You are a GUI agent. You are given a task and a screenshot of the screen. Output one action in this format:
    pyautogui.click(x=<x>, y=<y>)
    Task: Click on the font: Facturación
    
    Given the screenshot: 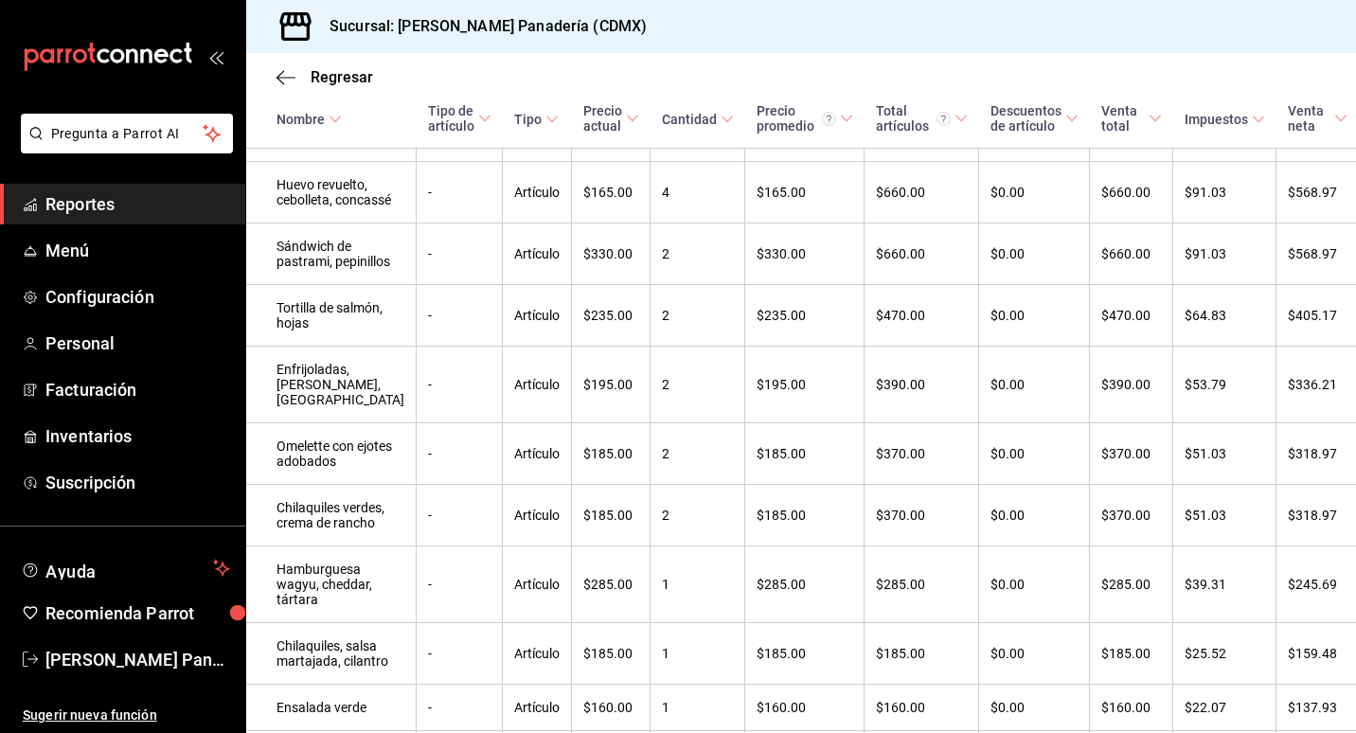 What is the action you would take?
    pyautogui.click(x=91, y=389)
    